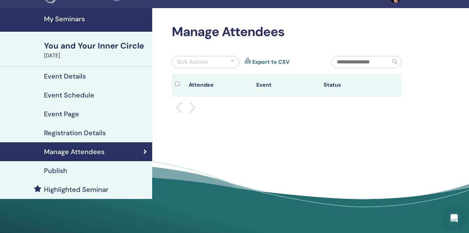  Describe the element at coordinates (65, 76) in the screenshot. I see `h4: Event Details` at that location.